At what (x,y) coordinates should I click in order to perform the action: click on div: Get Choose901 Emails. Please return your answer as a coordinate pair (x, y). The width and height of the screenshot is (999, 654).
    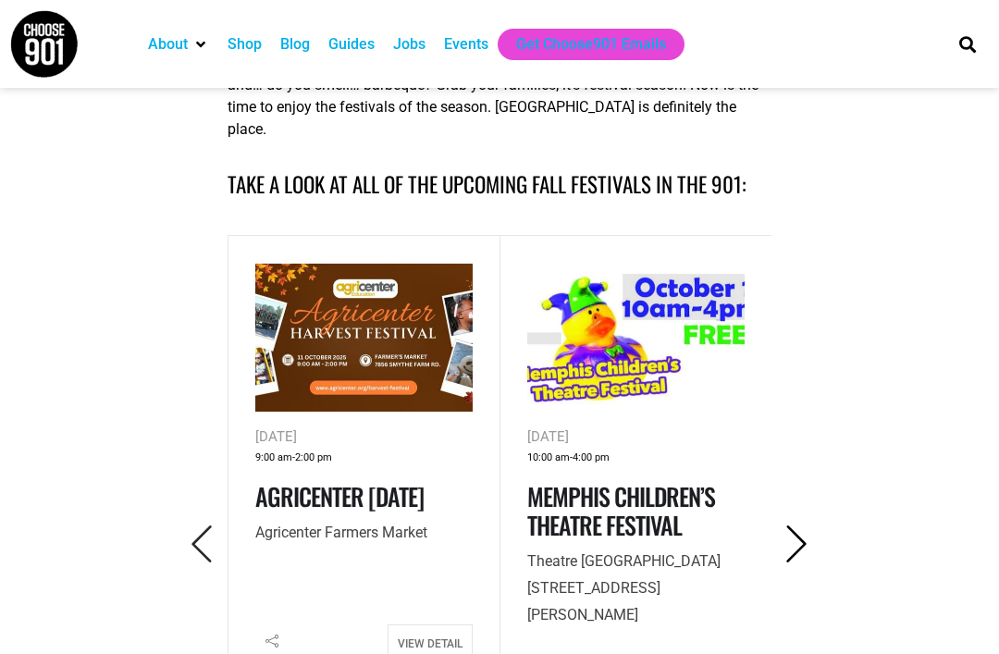
    Looking at the image, I should click on (591, 44).